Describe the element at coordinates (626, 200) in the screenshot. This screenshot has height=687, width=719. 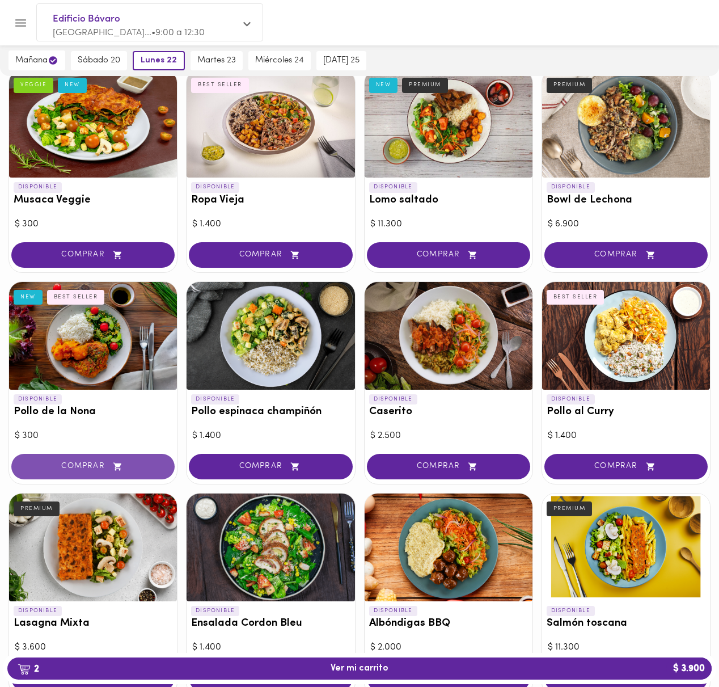
I see `h3: Bowl de Lechona` at that location.